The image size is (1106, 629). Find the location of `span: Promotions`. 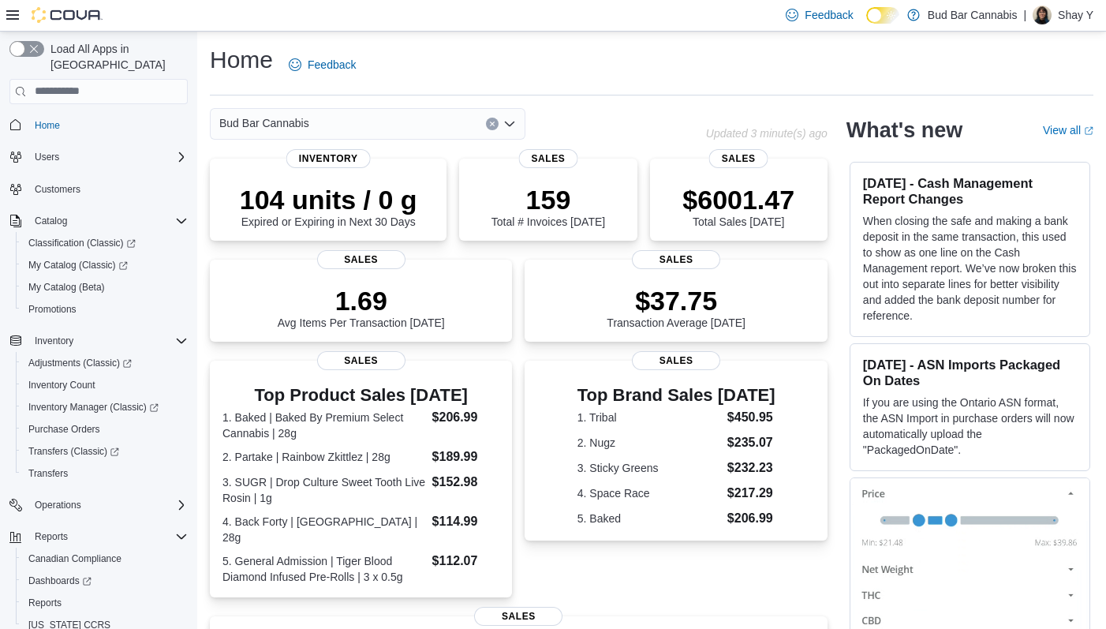

span: Promotions is located at coordinates (52, 309).